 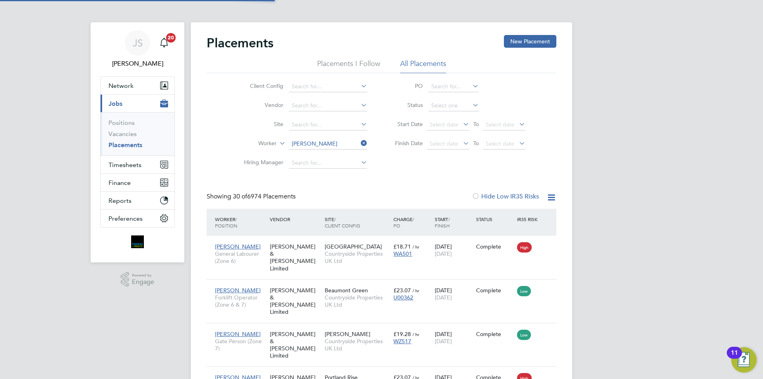 What do you see at coordinates (295, 219) in the screenshot?
I see `div: Vendor` at bounding box center [295, 219].